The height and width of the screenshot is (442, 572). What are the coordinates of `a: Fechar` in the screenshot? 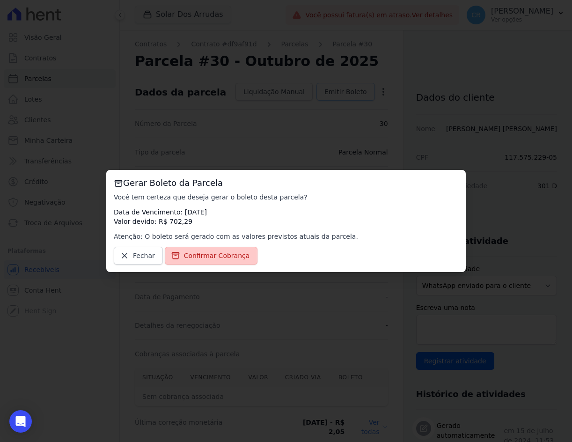 It's located at (138, 256).